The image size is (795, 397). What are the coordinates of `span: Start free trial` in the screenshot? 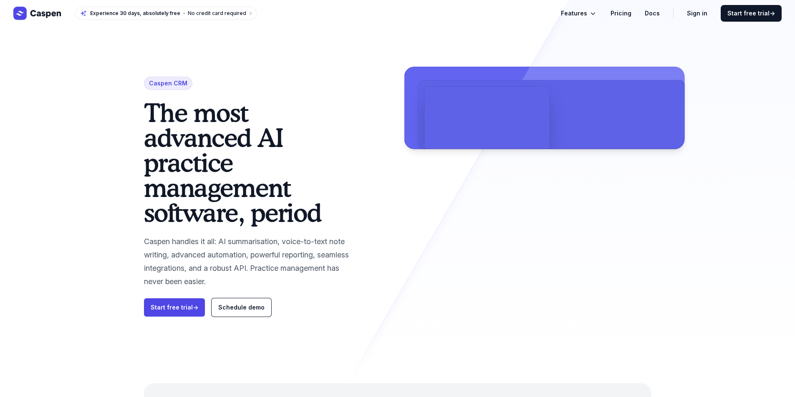 It's located at (751, 13).